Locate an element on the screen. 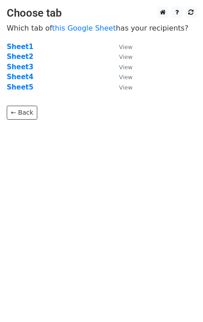  a: Sheet3 is located at coordinates (20, 67).